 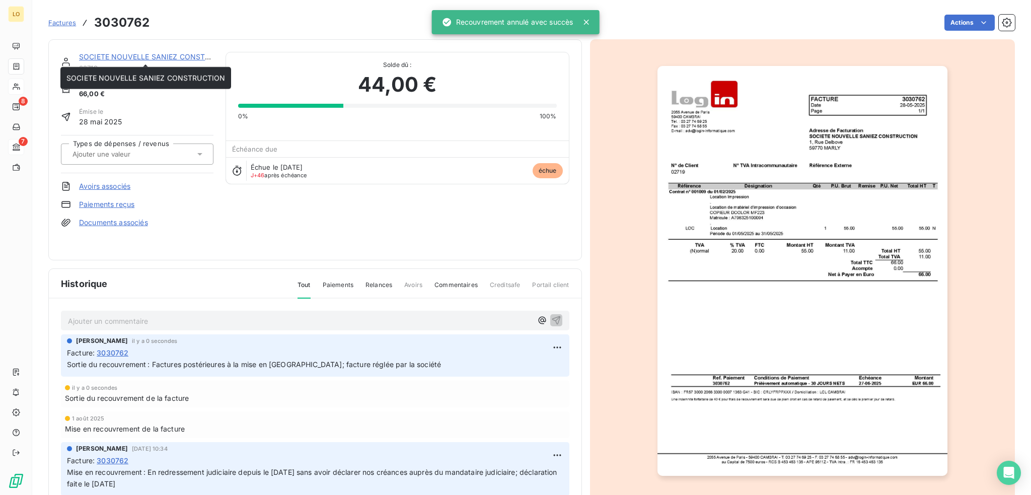 What do you see at coordinates (505, 289) in the screenshot?
I see `span: Creditsafe` at bounding box center [505, 289].